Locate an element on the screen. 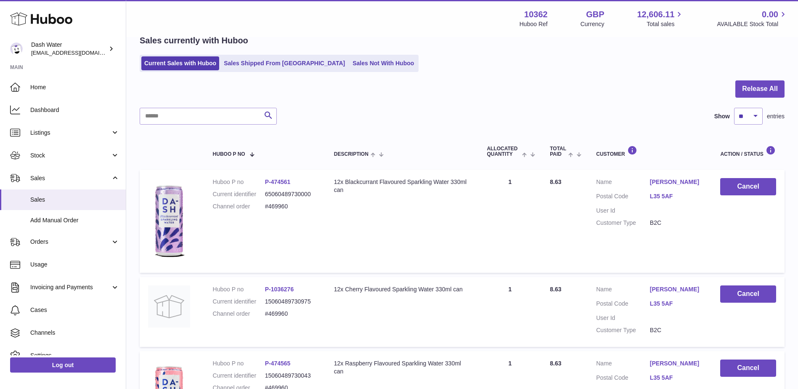 This screenshot has height=389, width=798. dd: 65060489730000 is located at coordinates (291, 194).